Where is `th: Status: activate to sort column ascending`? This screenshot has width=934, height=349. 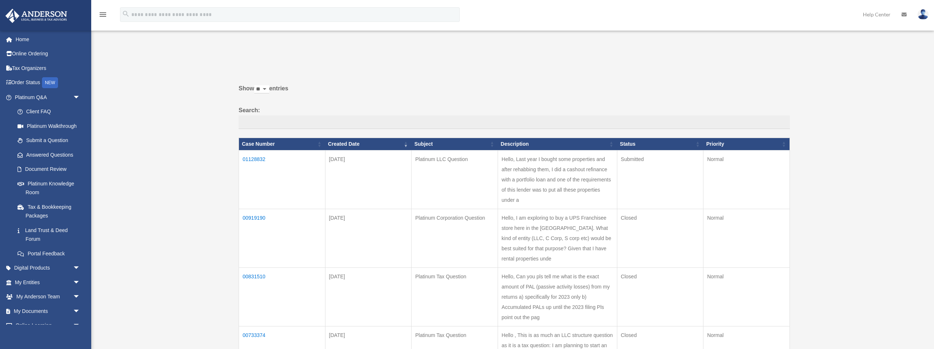
th: Status: activate to sort column ascending is located at coordinates (660, 144).